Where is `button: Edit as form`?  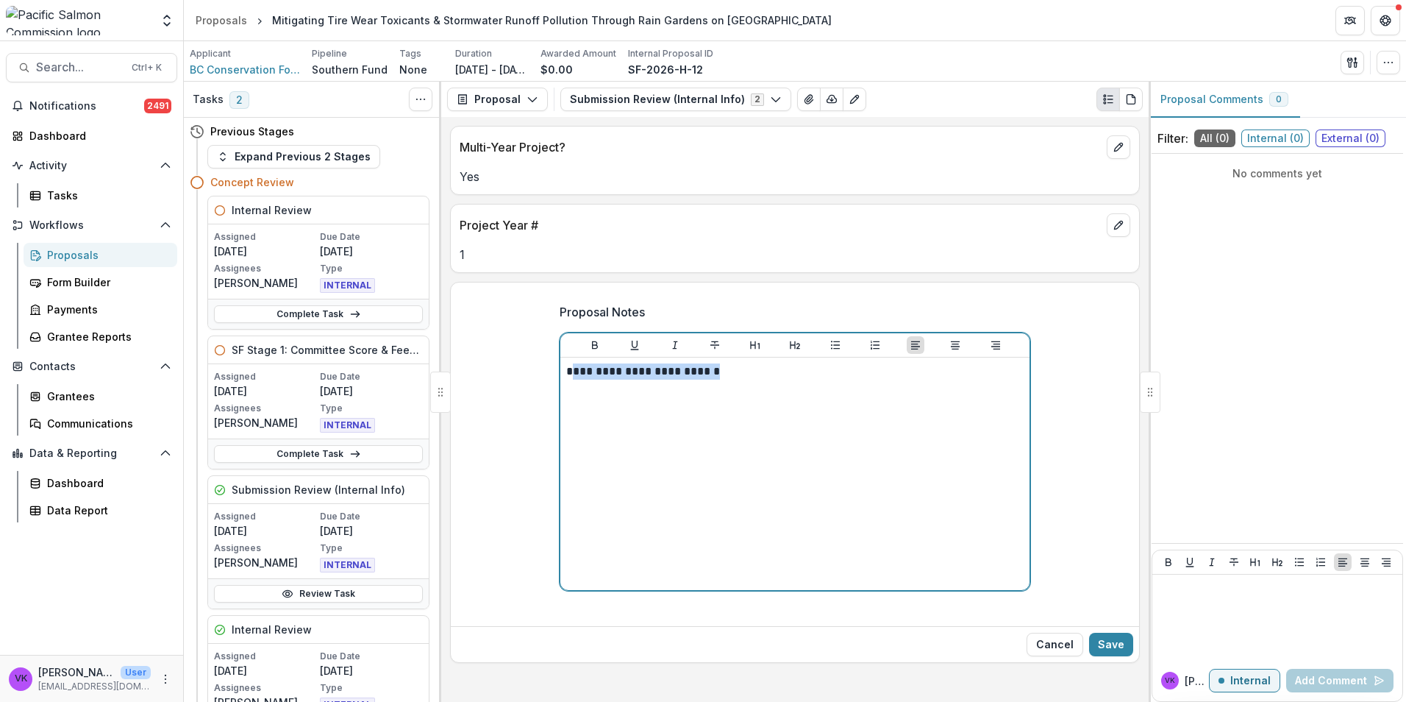 button: Edit as form is located at coordinates (855, 99).